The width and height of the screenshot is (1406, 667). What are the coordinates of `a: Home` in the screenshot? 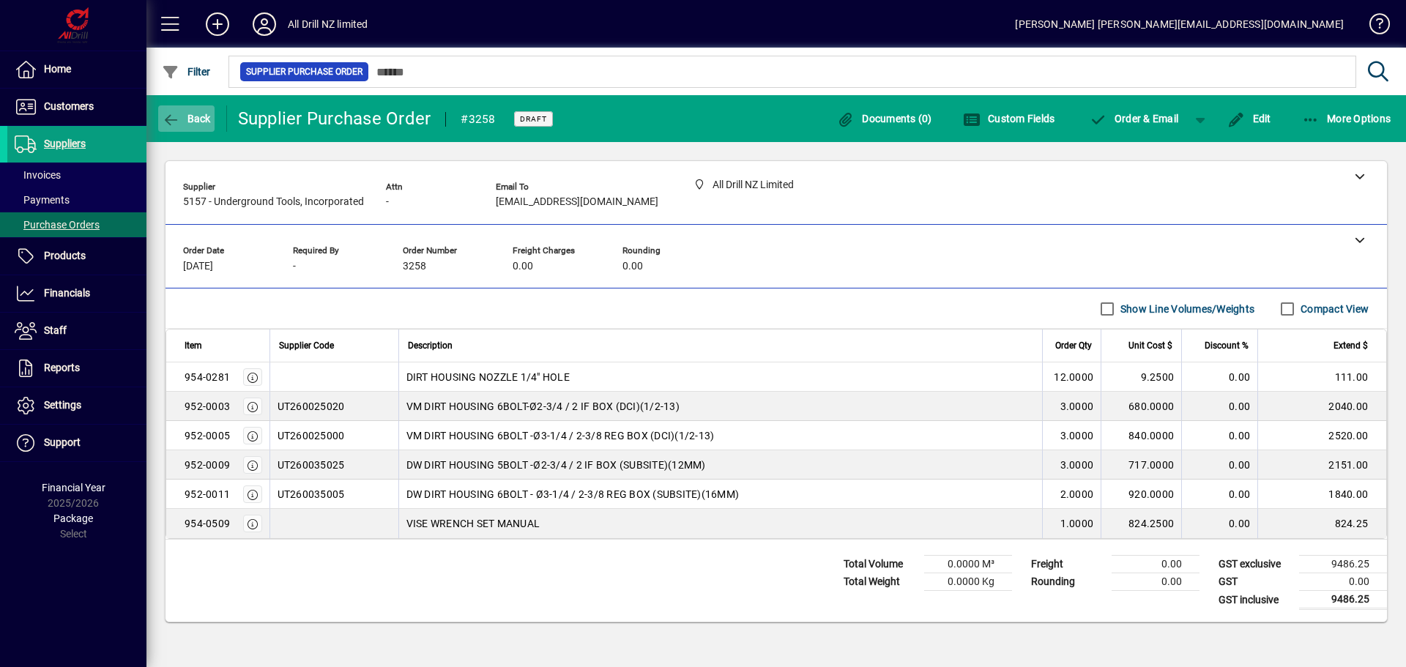 It's located at (77, 70).